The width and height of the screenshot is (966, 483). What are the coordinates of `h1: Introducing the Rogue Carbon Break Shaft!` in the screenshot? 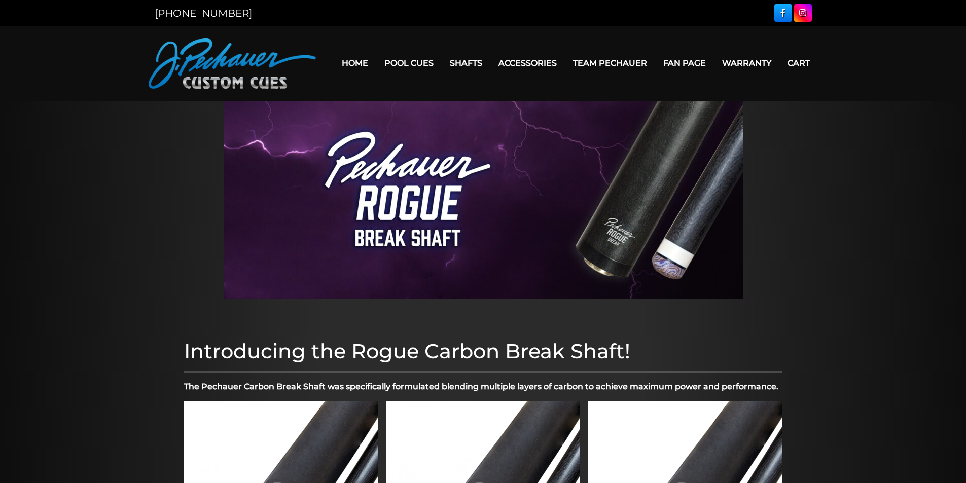 It's located at (483, 351).